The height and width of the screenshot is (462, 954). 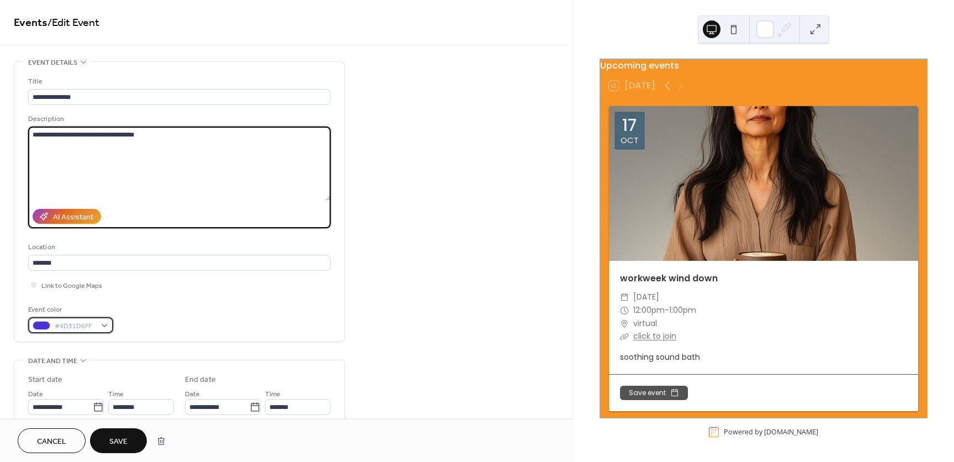 I want to click on div: Upcoming events, so click(x=764, y=66).